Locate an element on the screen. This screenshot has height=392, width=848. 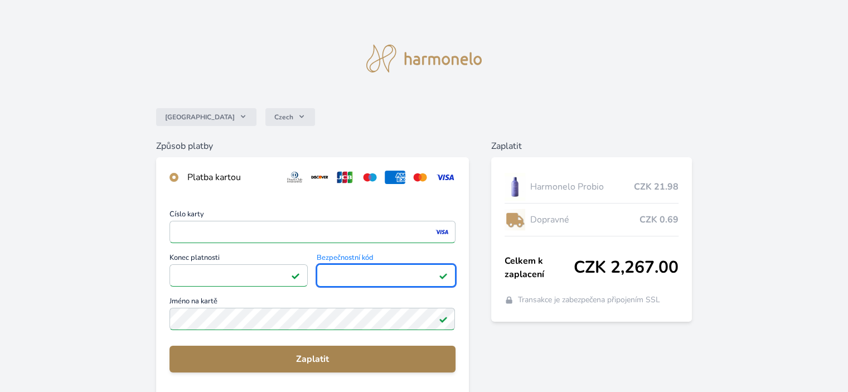
img: logo.svg is located at coordinates (424, 59).